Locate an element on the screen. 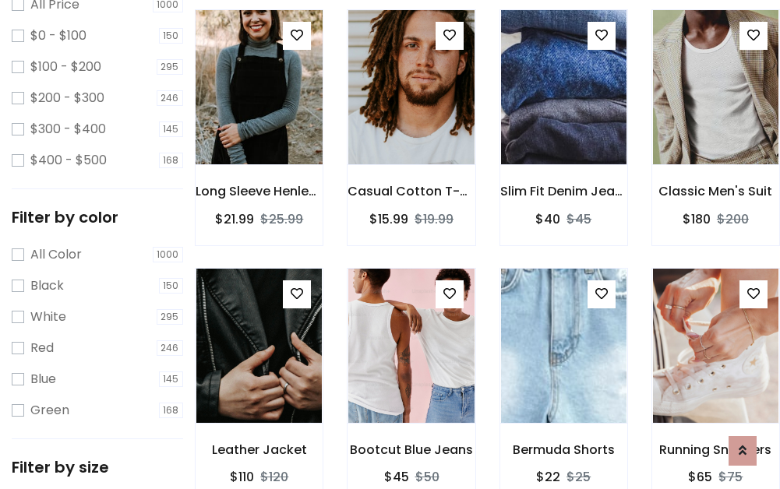  h6: Slim Fit Denim Jeans is located at coordinates (563, 191).